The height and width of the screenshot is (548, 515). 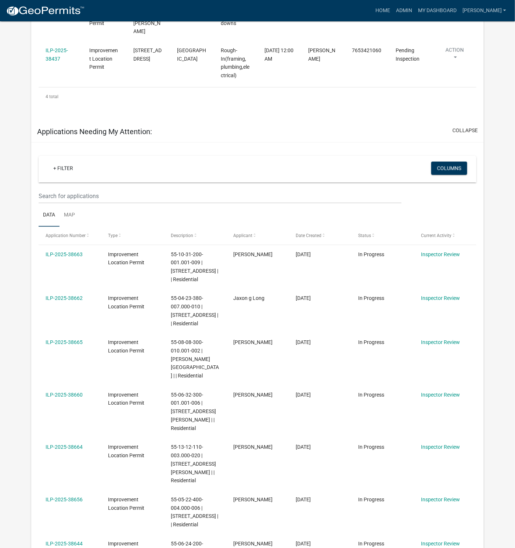 I want to click on span: 3045 N COUNTRY CLUB RD, so click(x=147, y=54).